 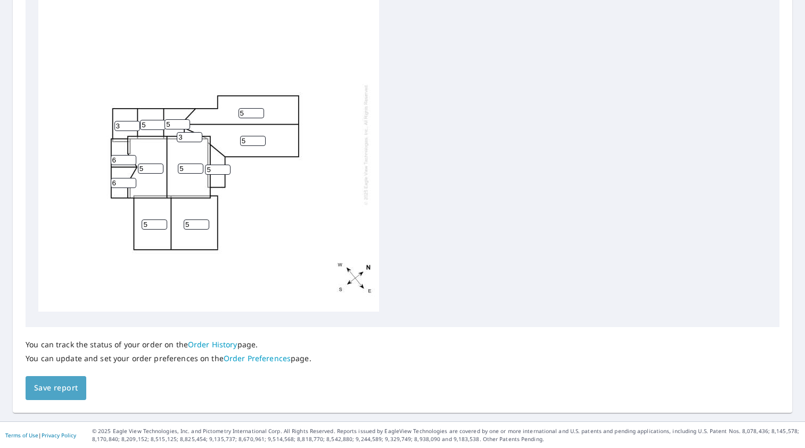 I want to click on a: Privacy Policy, so click(x=59, y=435).